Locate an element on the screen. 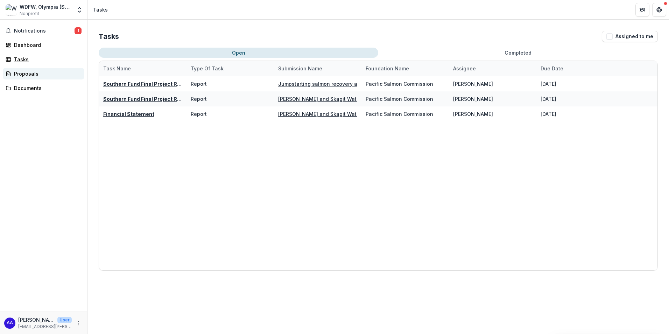 This screenshot has width=669, height=334. button: Notifications1 is located at coordinates (43, 31).